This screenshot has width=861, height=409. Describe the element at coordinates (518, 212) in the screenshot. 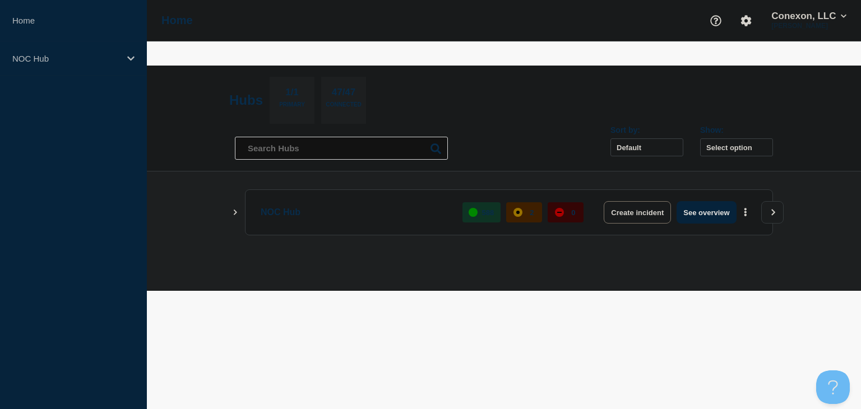

I see `div: affected` at that location.